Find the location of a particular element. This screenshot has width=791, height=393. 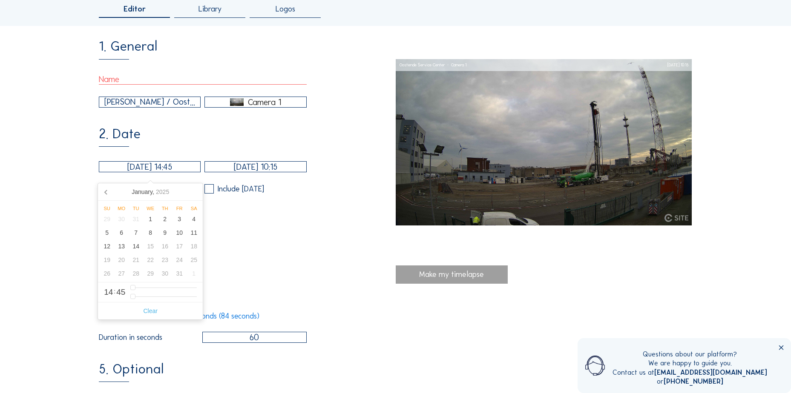

div: 1. General is located at coordinates (128, 49).